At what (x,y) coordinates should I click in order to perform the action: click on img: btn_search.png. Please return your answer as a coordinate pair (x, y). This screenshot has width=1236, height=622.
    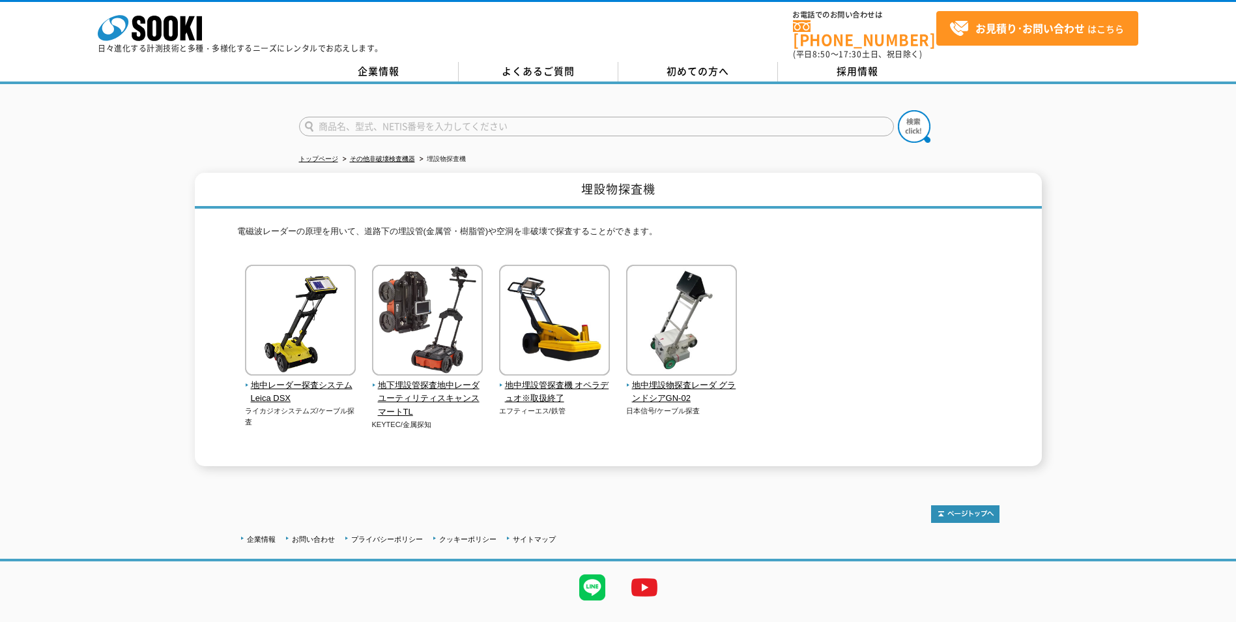
    Looking at the image, I should click on (914, 126).